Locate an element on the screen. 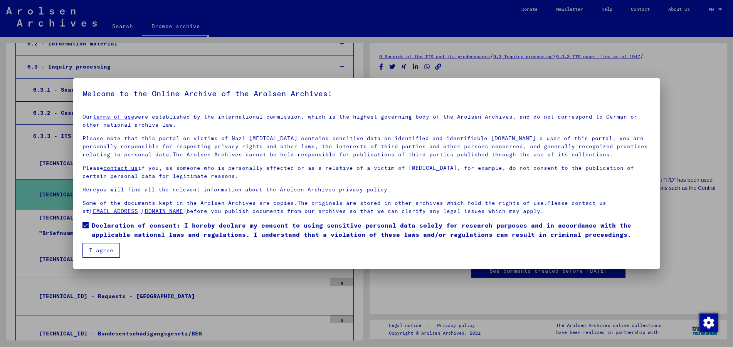  p: Some of the documents kept in the Arolsen Archives are copies.The originals are stored in other a... is located at coordinates (367, 207).